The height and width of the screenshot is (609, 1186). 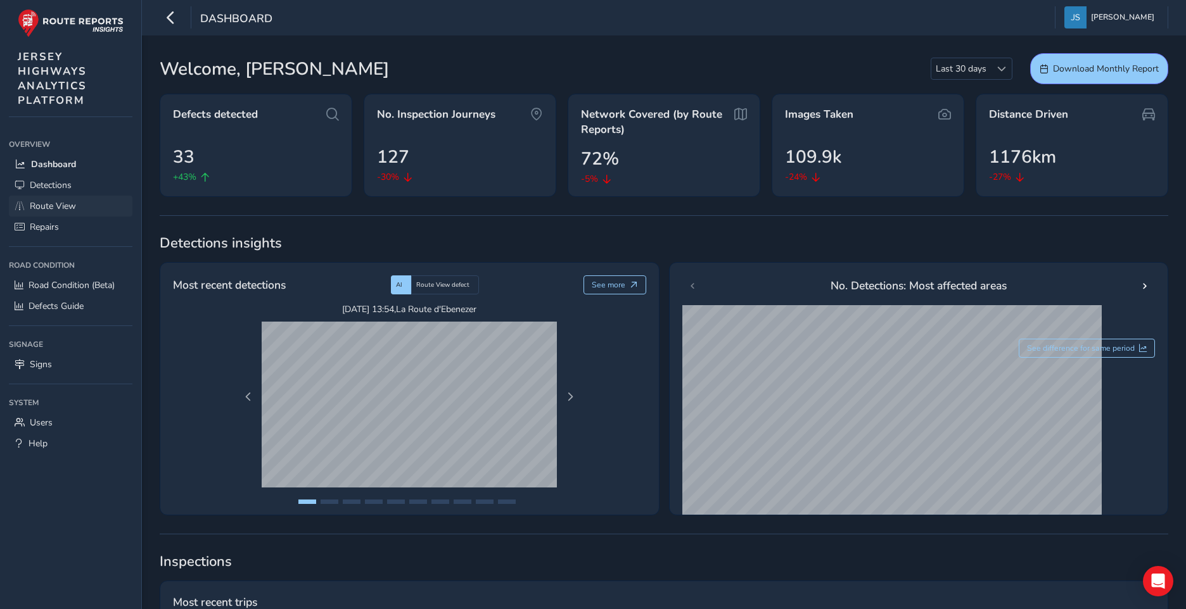 I want to click on span: Defects Guide, so click(x=56, y=306).